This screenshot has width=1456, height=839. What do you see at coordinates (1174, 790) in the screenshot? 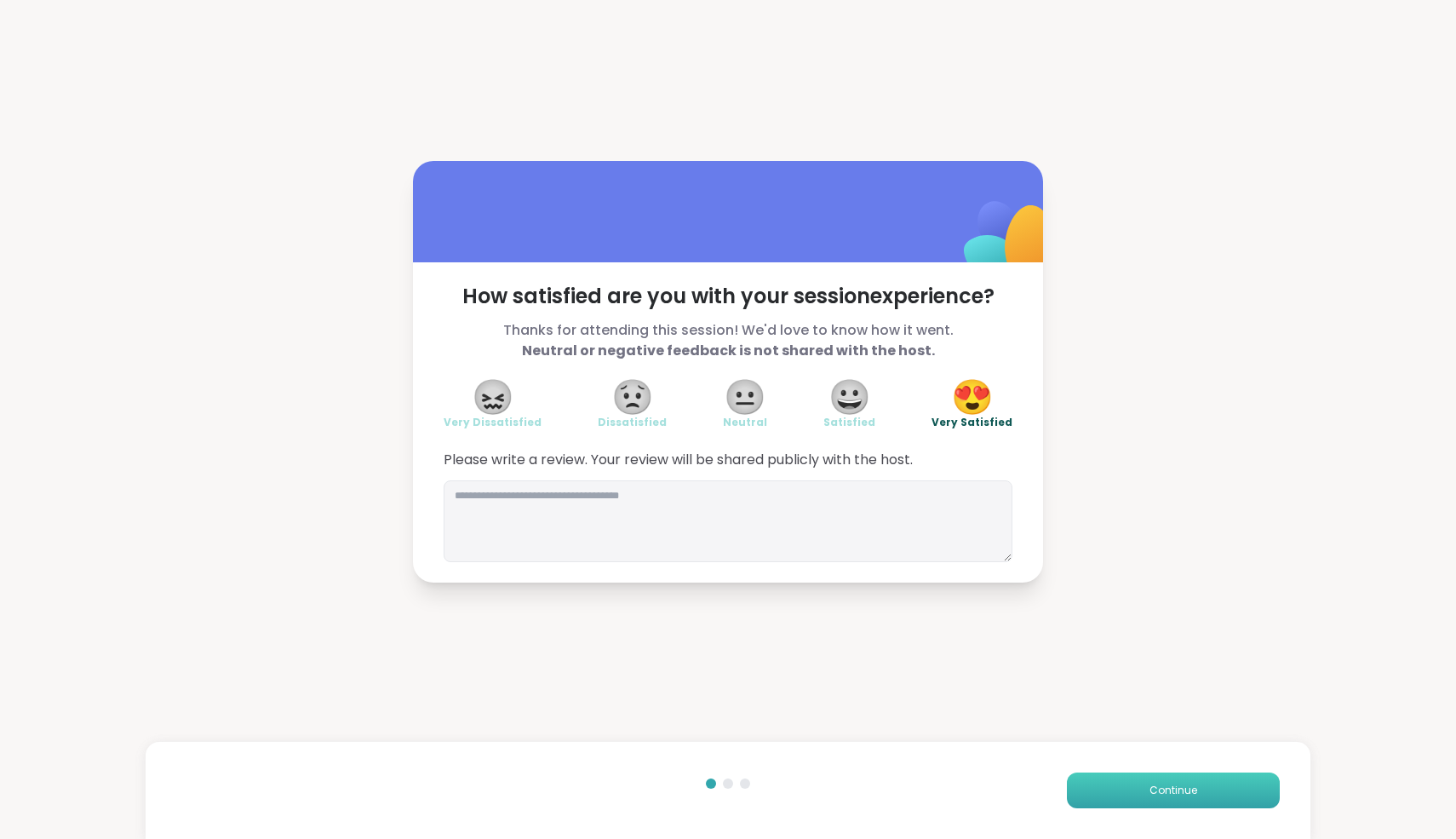
I see `span: Continue` at bounding box center [1174, 790].